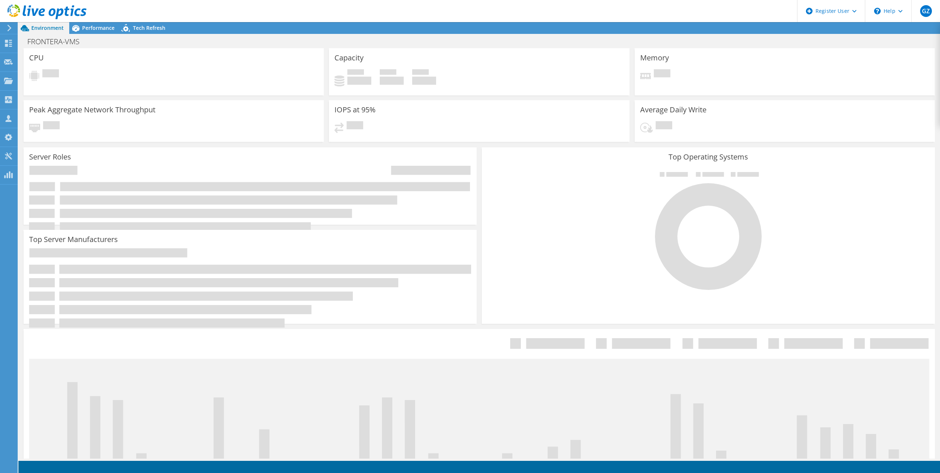 The image size is (940, 473). Describe the element at coordinates (73, 239) in the screenshot. I see `h3: Top Server Manufacturers` at that location.